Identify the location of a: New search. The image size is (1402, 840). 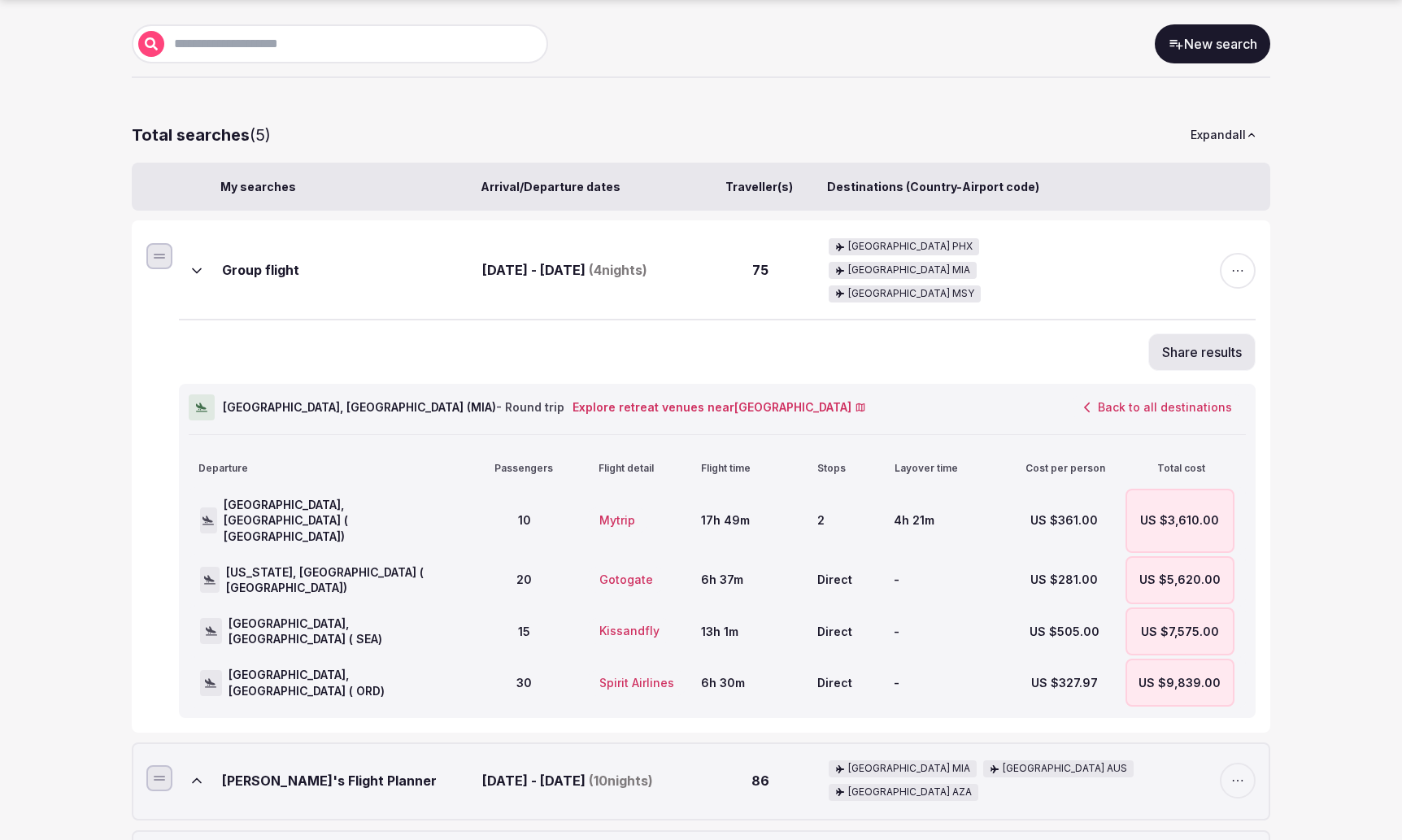
(1213, 44).